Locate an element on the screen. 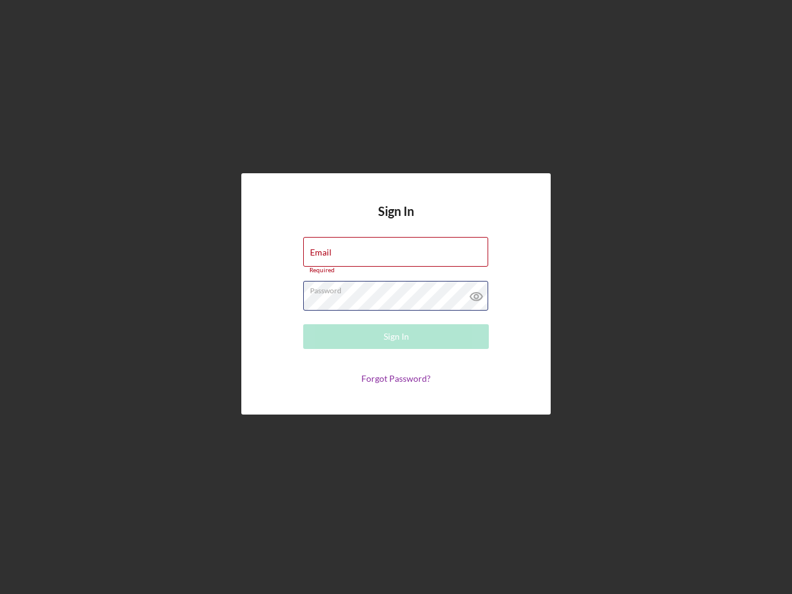  label: Email is located at coordinates (321, 253).